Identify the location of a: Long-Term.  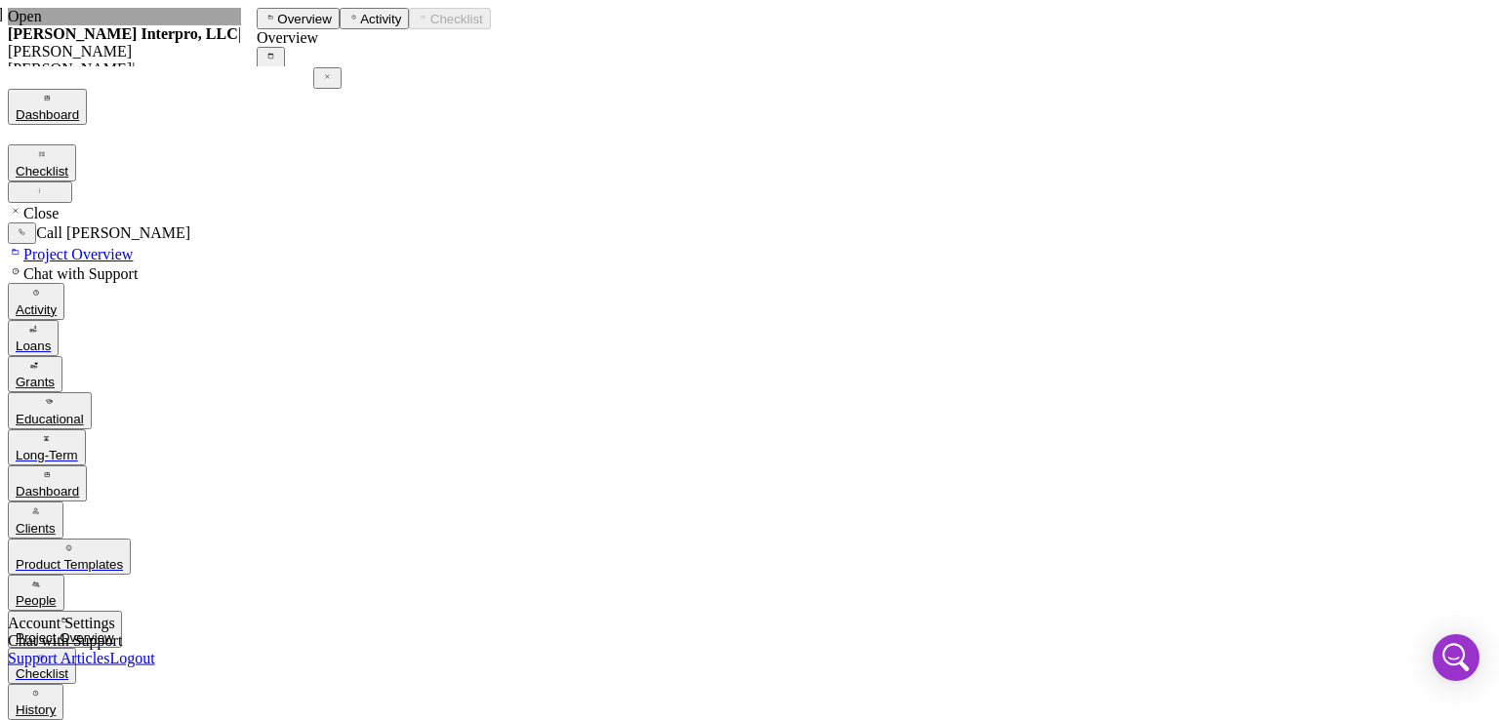
(750, 447).